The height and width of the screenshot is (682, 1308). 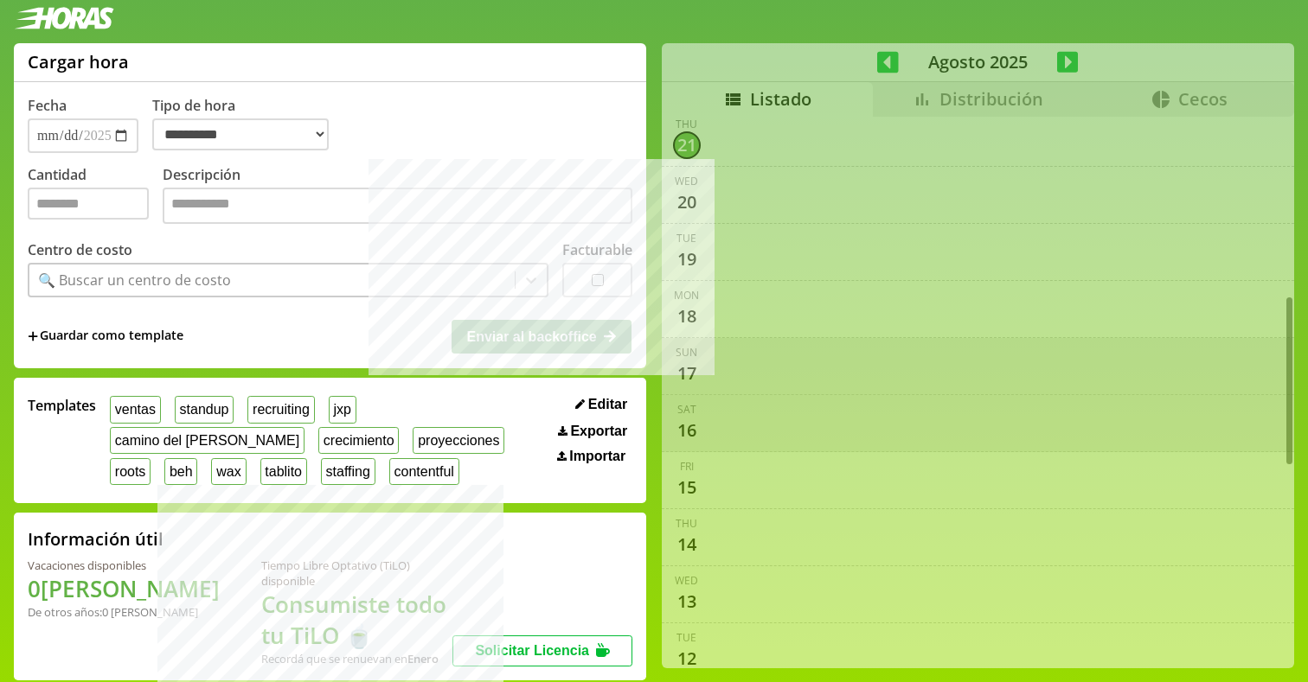 What do you see at coordinates (542, 651) in the screenshot?
I see `button: Solicitar Licencia` at bounding box center [542, 651].